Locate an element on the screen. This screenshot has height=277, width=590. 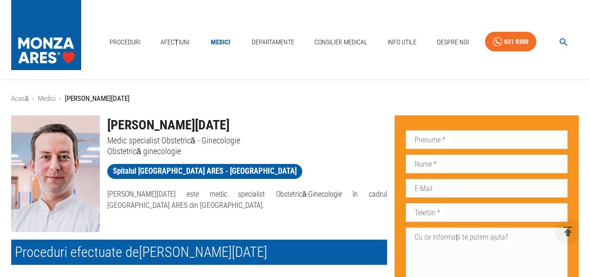
a: Consilier Medical is located at coordinates (341, 42).